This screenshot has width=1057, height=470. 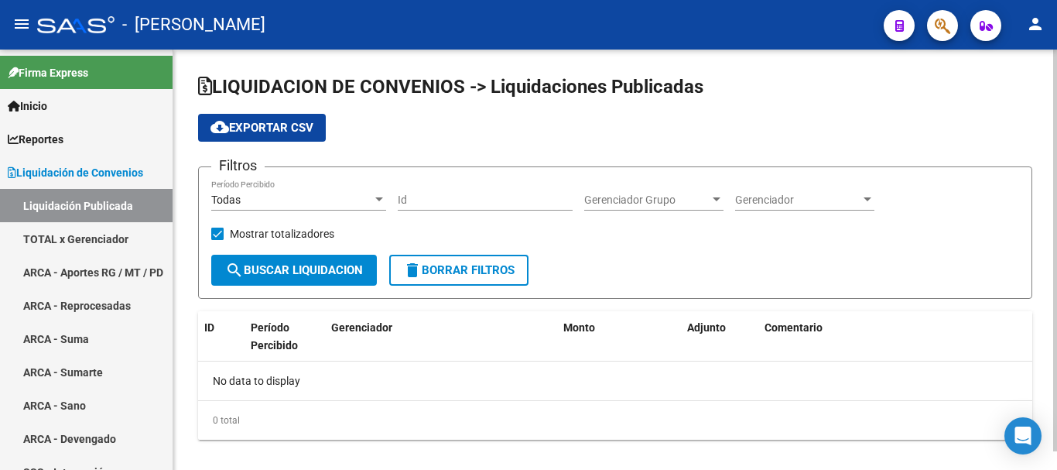 What do you see at coordinates (615, 420) in the screenshot?
I see `div: 0 total` at bounding box center [615, 420].